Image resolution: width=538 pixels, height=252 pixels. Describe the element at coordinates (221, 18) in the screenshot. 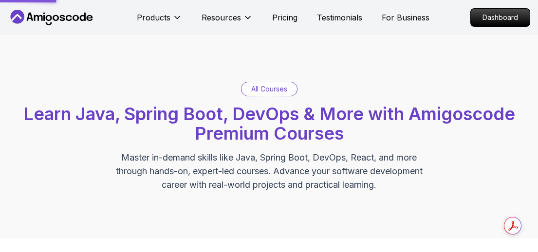

I see `p: Resources` at that location.